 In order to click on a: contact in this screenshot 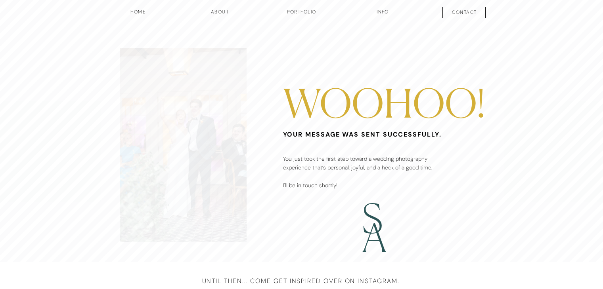, I will do `click(464, 13)`.